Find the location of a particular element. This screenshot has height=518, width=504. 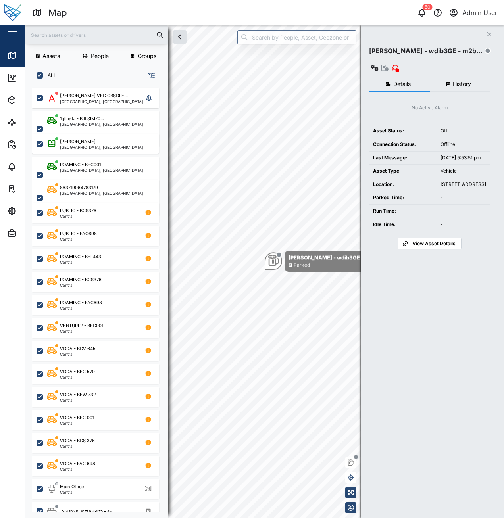

span: Assets is located at coordinates (51, 56).